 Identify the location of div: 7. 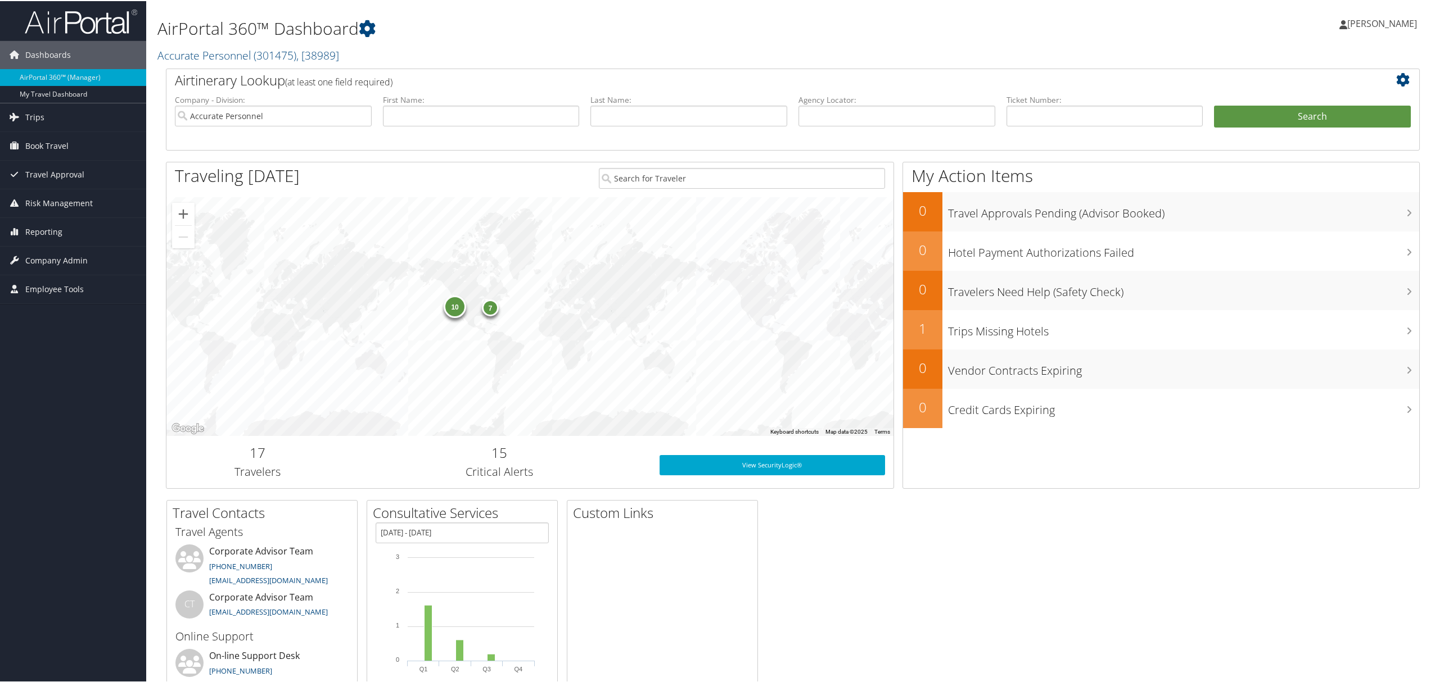
(490, 307).